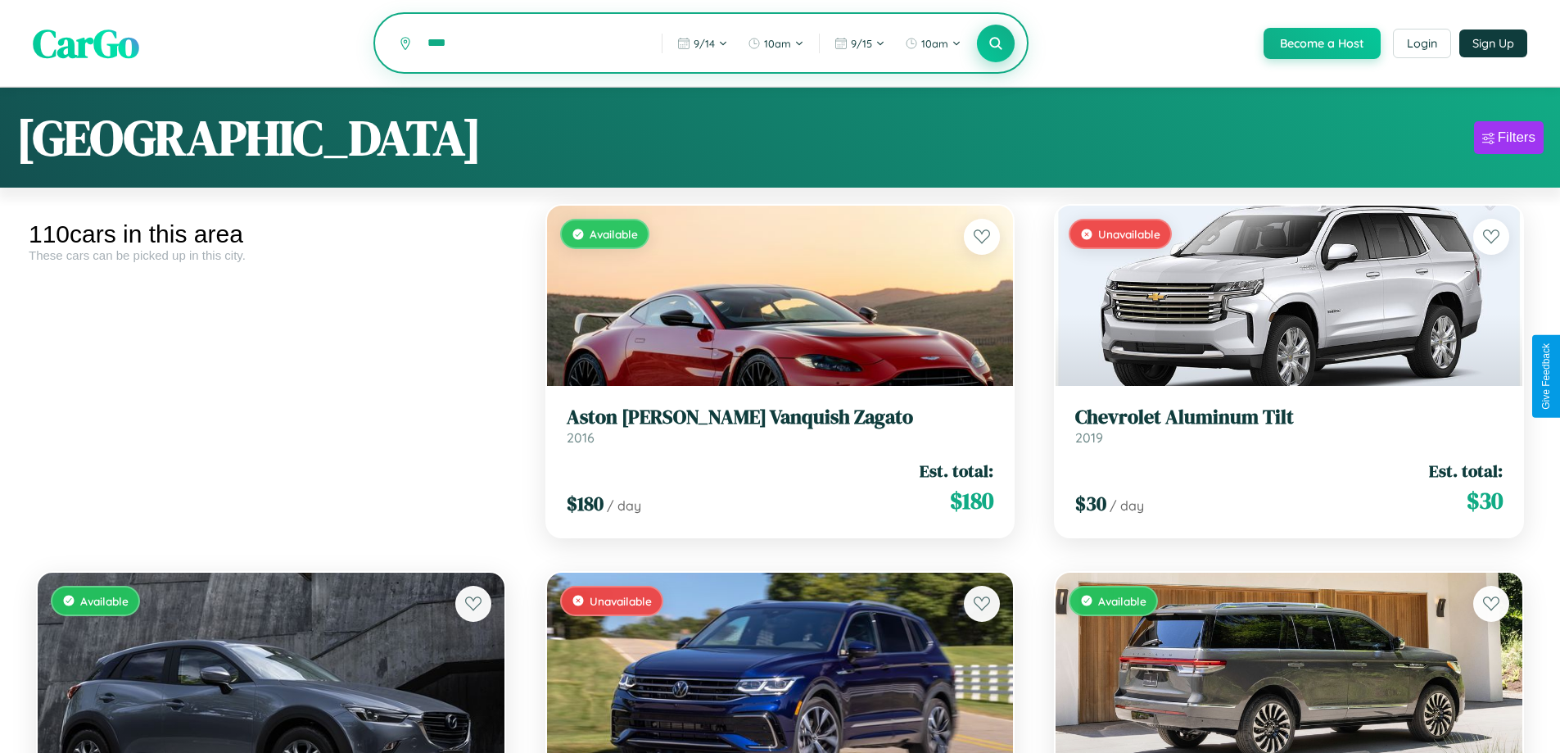  Describe the element at coordinates (1517, 138) in the screenshot. I see `div: Filters` at that location.